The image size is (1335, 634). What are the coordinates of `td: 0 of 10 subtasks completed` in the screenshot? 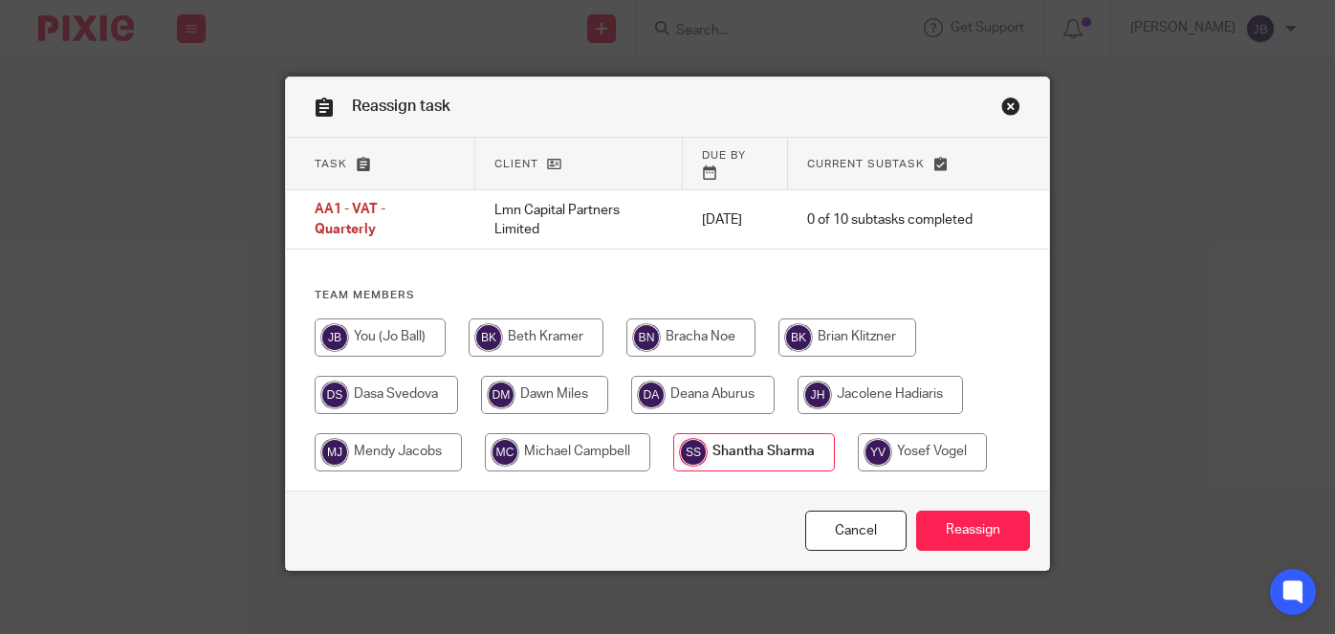 It's located at (889, 220).